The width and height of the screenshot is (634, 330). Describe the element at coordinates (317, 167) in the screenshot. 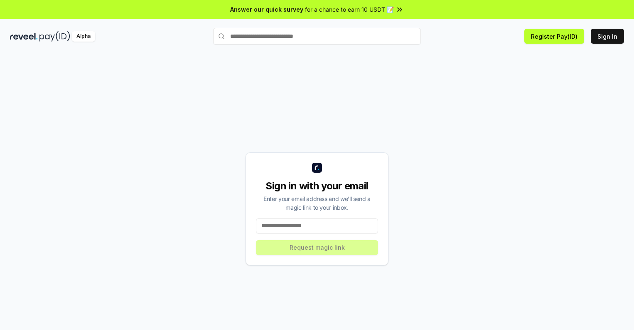

I see `img: logo_small` at that location.